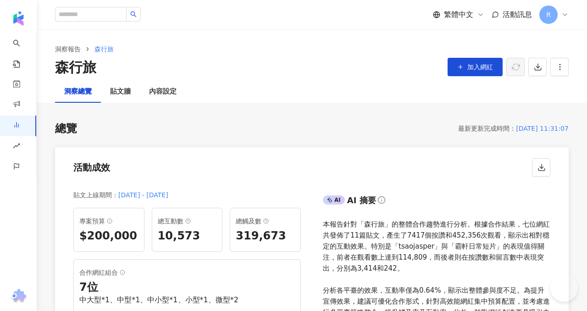 The width and height of the screenshot is (587, 311). Describe the element at coordinates (22, 51) in the screenshot. I see `a: search` at that location.